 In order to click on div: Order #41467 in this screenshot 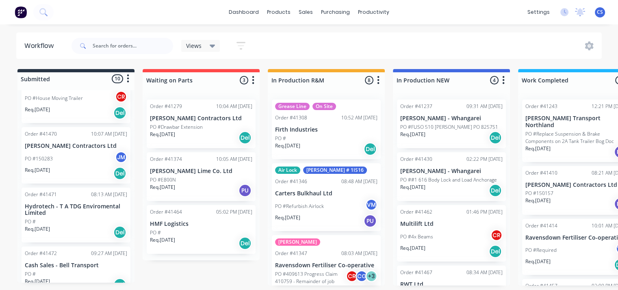, I will do `click(416, 273)`.